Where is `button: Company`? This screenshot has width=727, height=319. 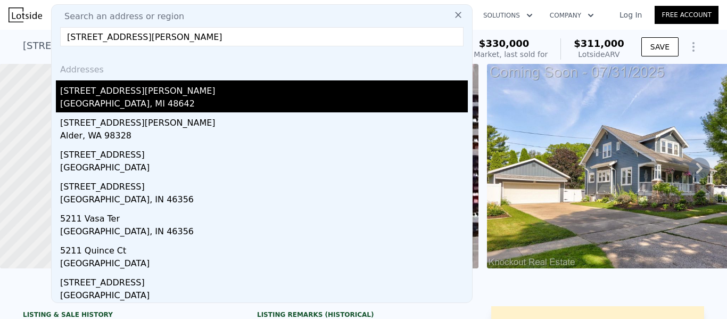 button: Company is located at coordinates (572, 15).